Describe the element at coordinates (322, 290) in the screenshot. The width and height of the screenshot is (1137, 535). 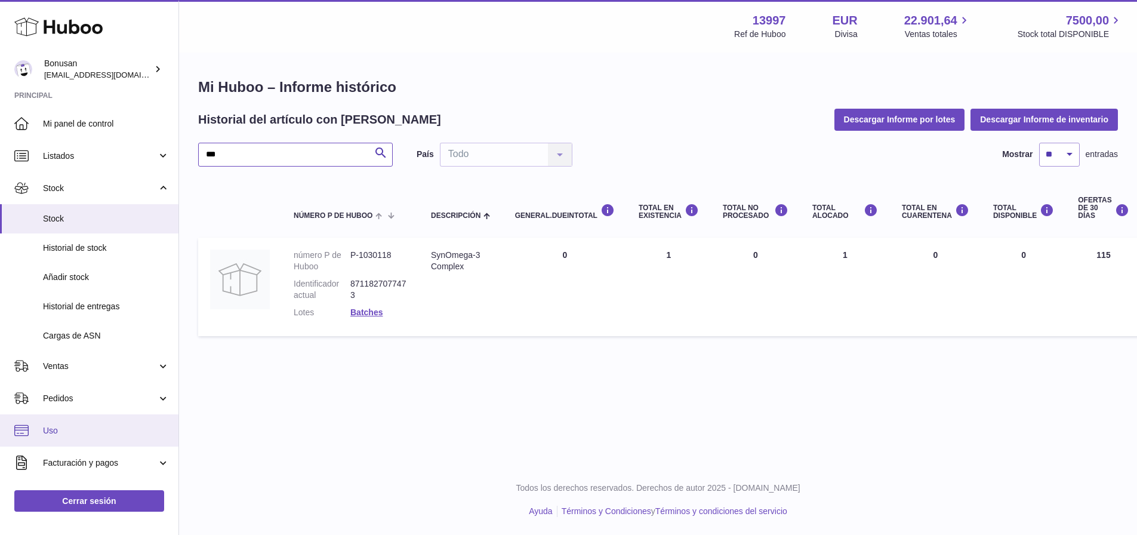
I see `dt: Identificador actual` at that location.